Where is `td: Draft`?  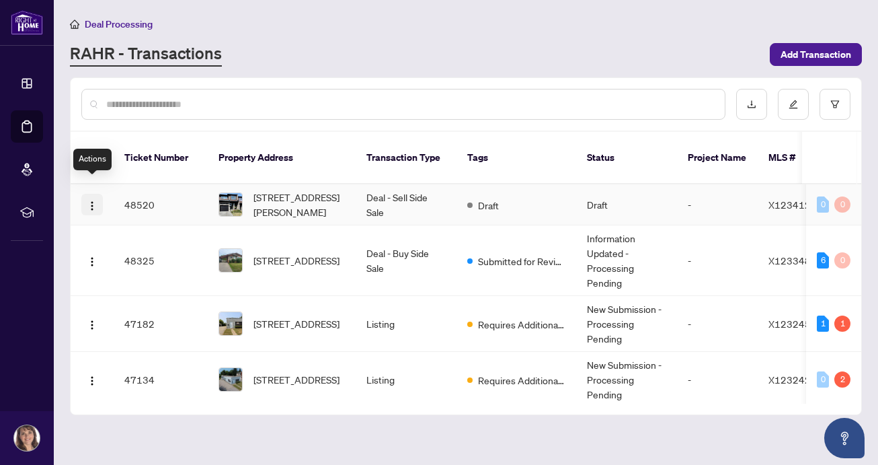 td: Draft is located at coordinates (627, 204).